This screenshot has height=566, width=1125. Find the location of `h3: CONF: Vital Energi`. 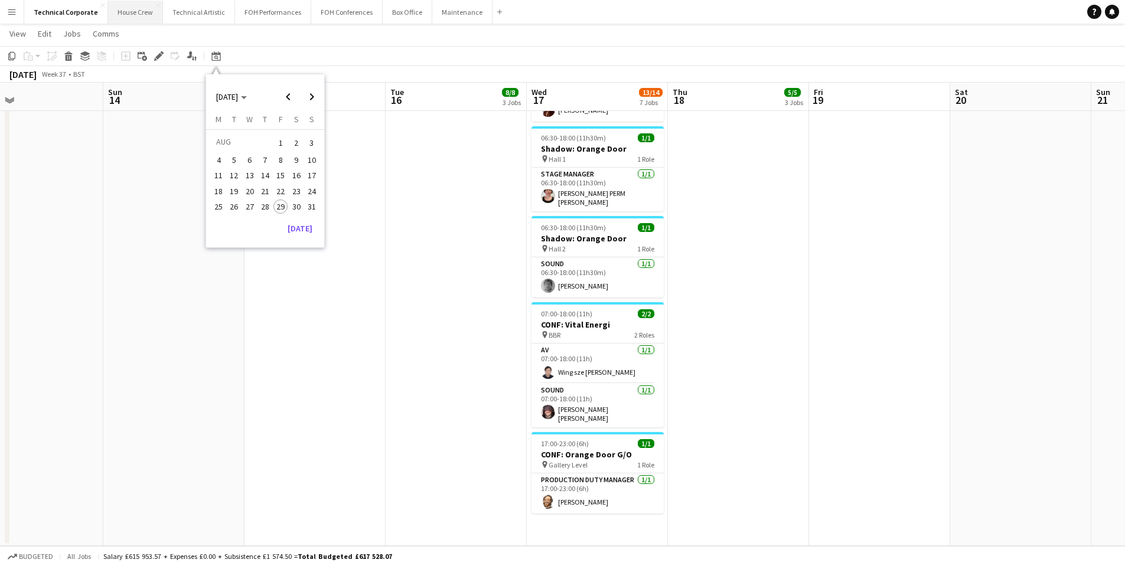

h3: CONF: Vital Energi is located at coordinates (598, 325).